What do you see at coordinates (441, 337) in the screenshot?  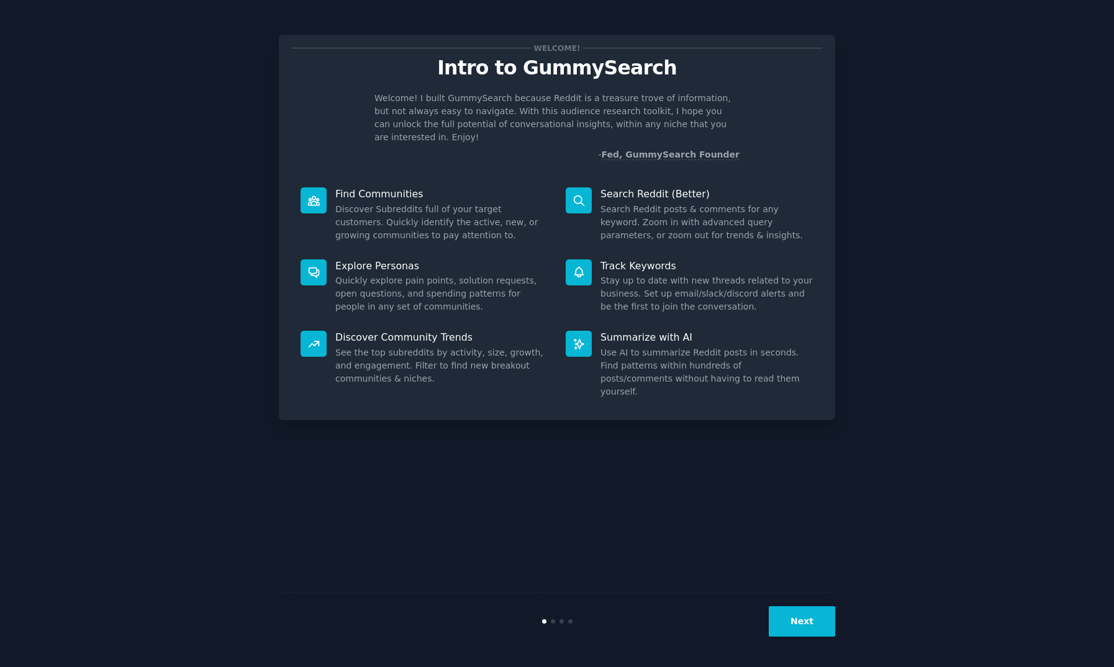 I see `p: Discover Community Trends` at bounding box center [441, 337].